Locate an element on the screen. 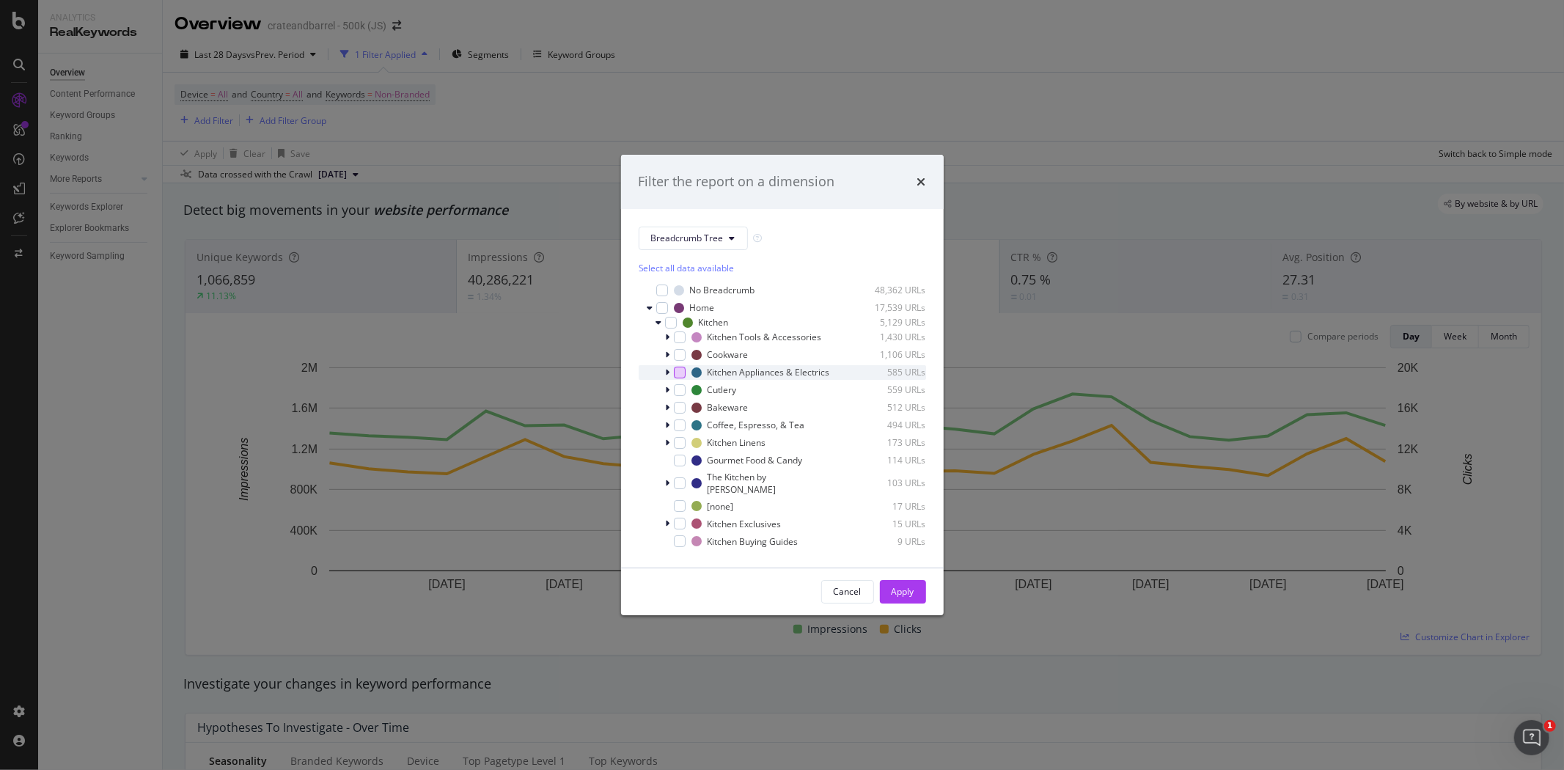  div: Cookware is located at coordinates (728, 354).